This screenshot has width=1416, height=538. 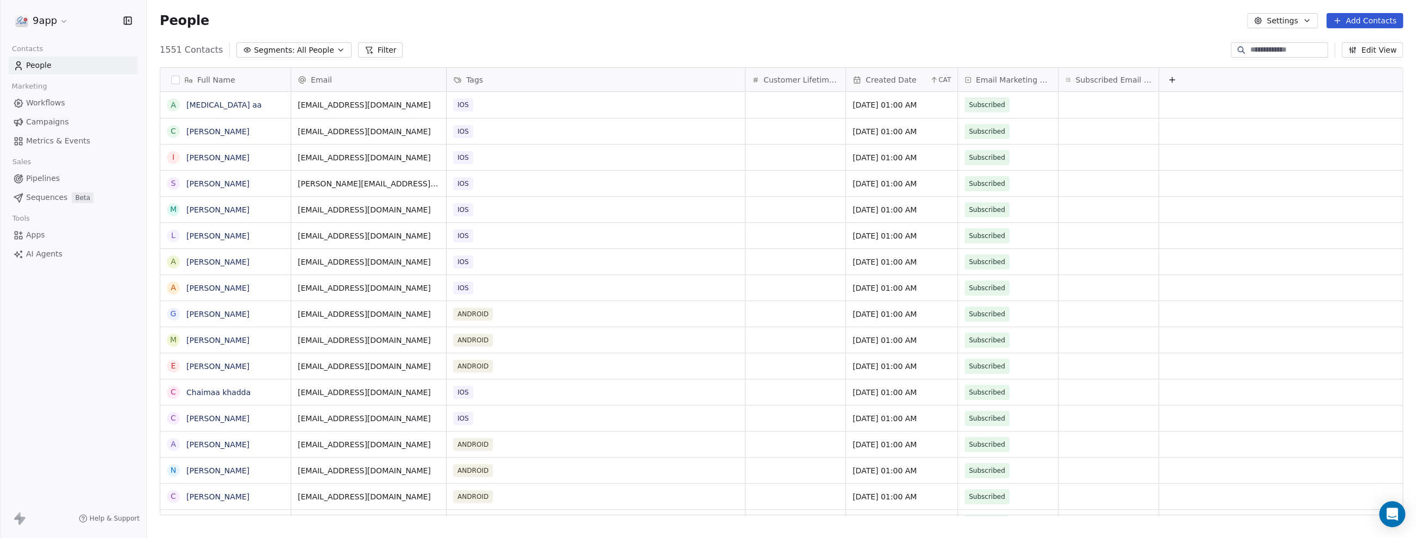 I want to click on a: People, so click(x=73, y=65).